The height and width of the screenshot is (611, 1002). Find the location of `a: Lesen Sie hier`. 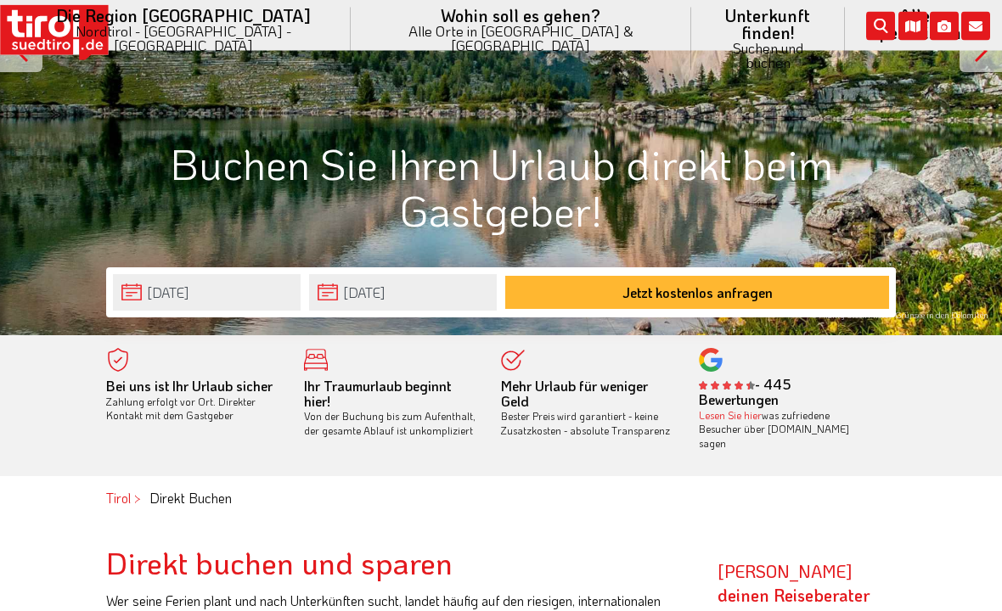

a: Lesen Sie hier is located at coordinates (730, 416).